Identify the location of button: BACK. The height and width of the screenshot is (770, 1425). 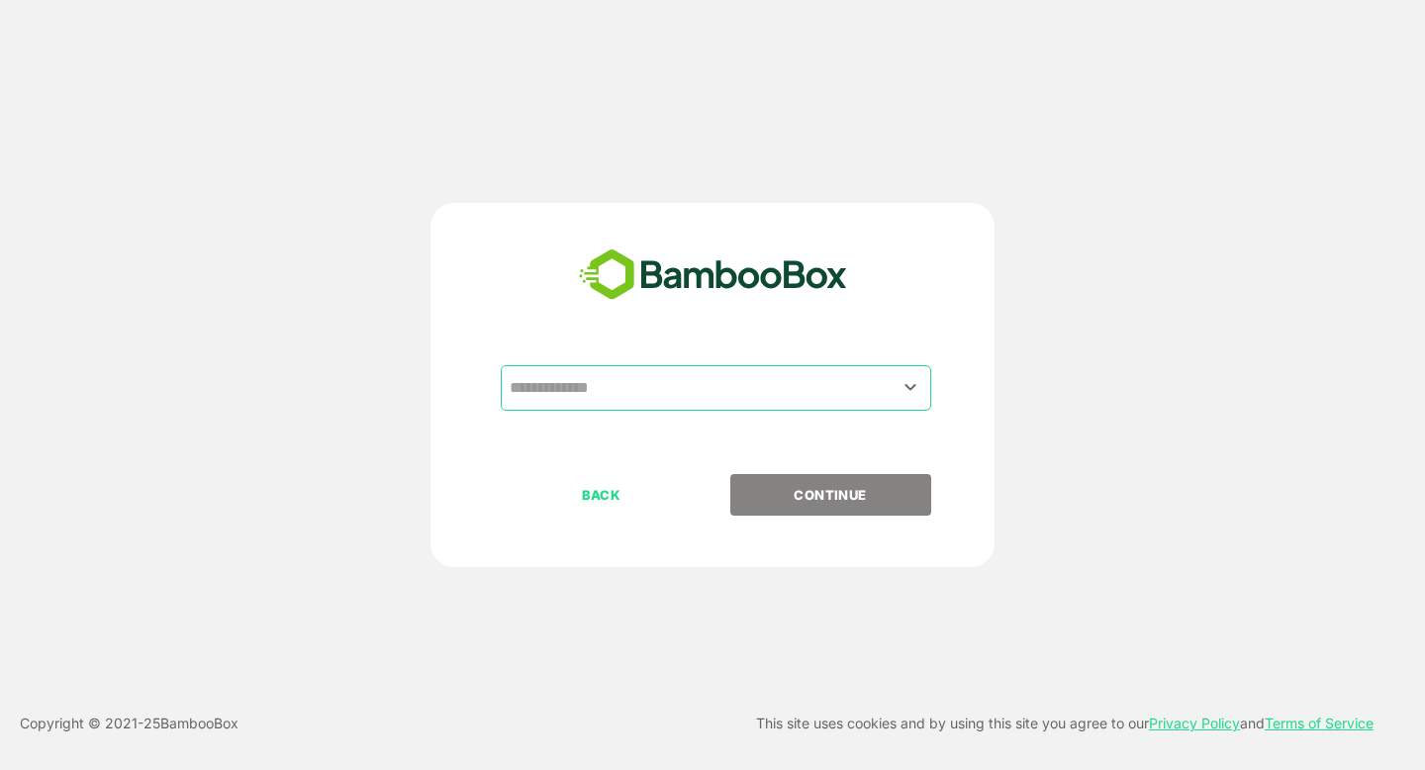
(601, 495).